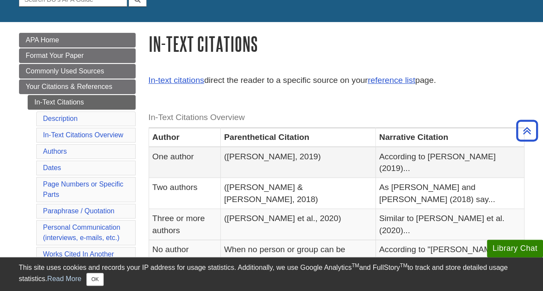  What do you see at coordinates (52, 168) in the screenshot?
I see `a: Dates` at bounding box center [52, 168].